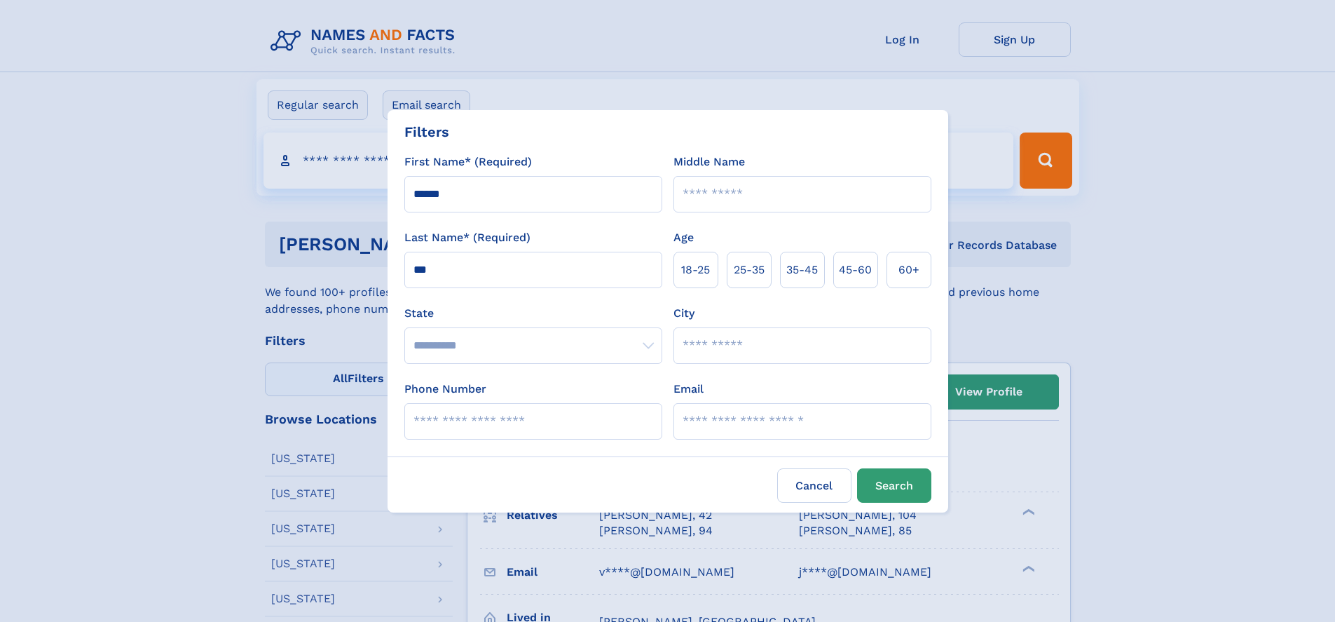 This screenshot has height=622, width=1335. I want to click on div: Filters, so click(427, 132).